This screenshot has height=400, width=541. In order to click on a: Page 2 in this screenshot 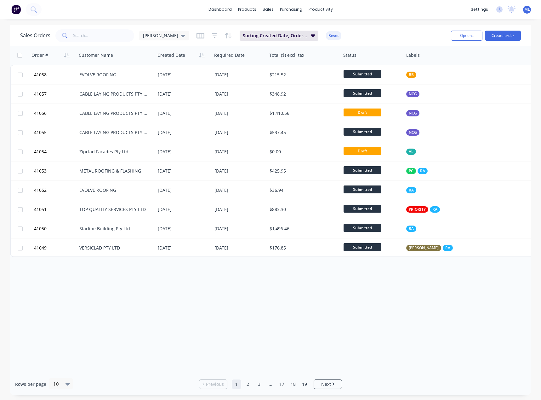, I will do `click(248, 384)`.